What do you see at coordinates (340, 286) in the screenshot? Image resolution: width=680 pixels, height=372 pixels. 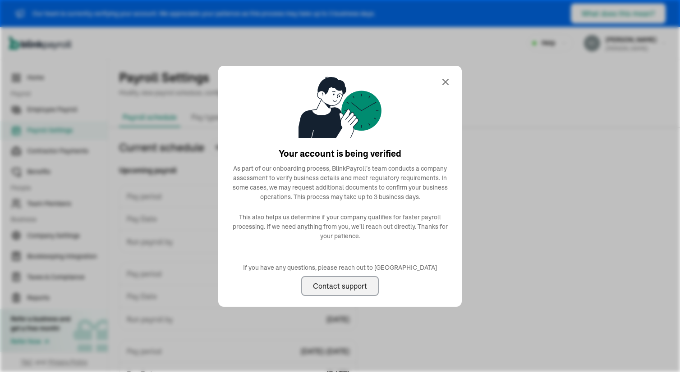 I see `div: Contact support` at bounding box center [340, 286].